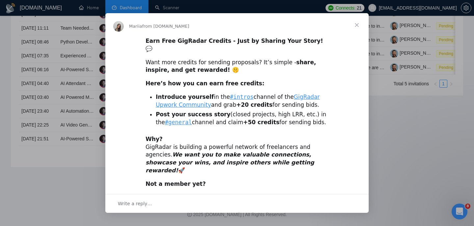 The height and width of the screenshot is (226, 474). Describe the element at coordinates (135, 204) in the screenshot. I see `span: Write a reply…` at that location.